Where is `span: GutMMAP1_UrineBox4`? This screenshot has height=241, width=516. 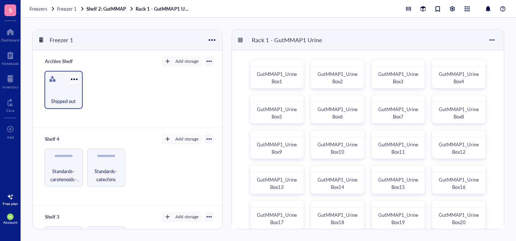 span: GutMMAP1_UrineBox4 is located at coordinates (459, 78).